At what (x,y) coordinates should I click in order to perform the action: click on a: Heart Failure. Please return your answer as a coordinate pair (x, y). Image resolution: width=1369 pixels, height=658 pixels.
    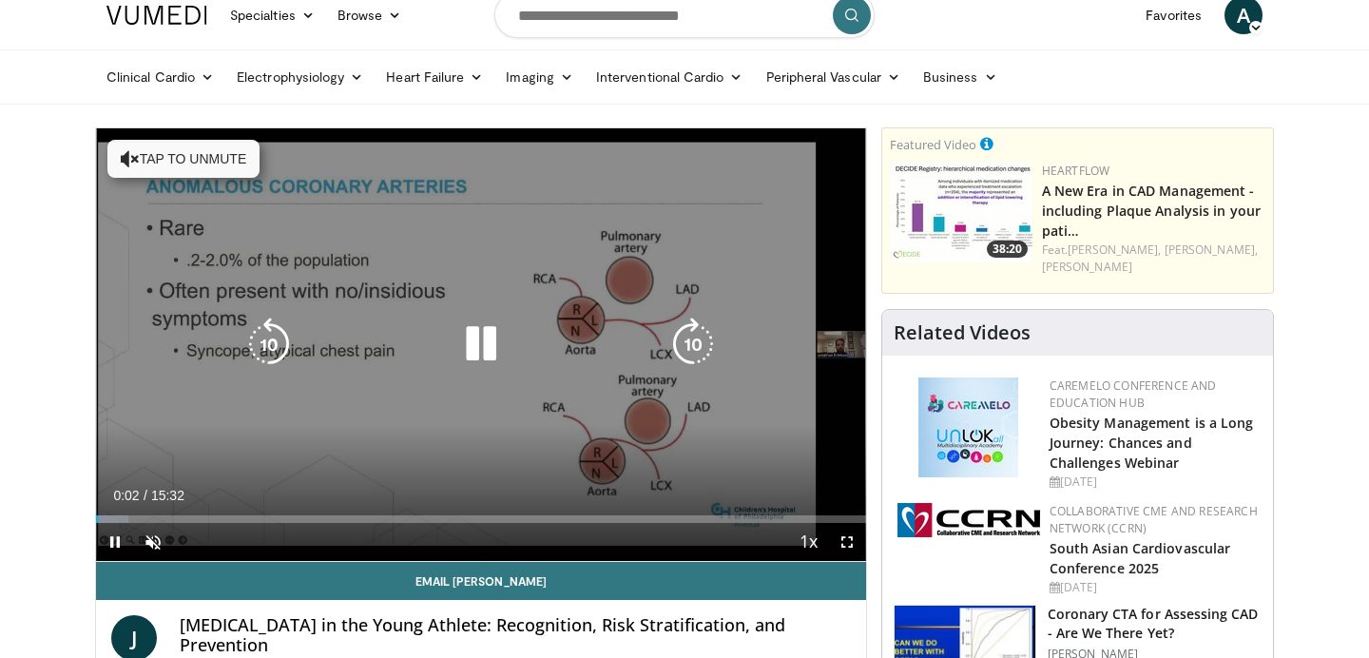
    Looking at the image, I should click on (435, 77).